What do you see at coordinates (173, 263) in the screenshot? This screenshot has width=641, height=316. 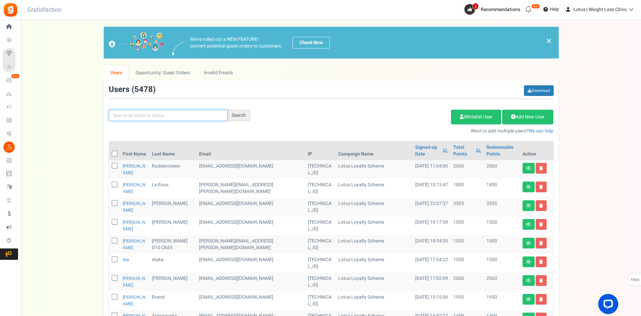 I see `td: Alaka` at bounding box center [173, 263].